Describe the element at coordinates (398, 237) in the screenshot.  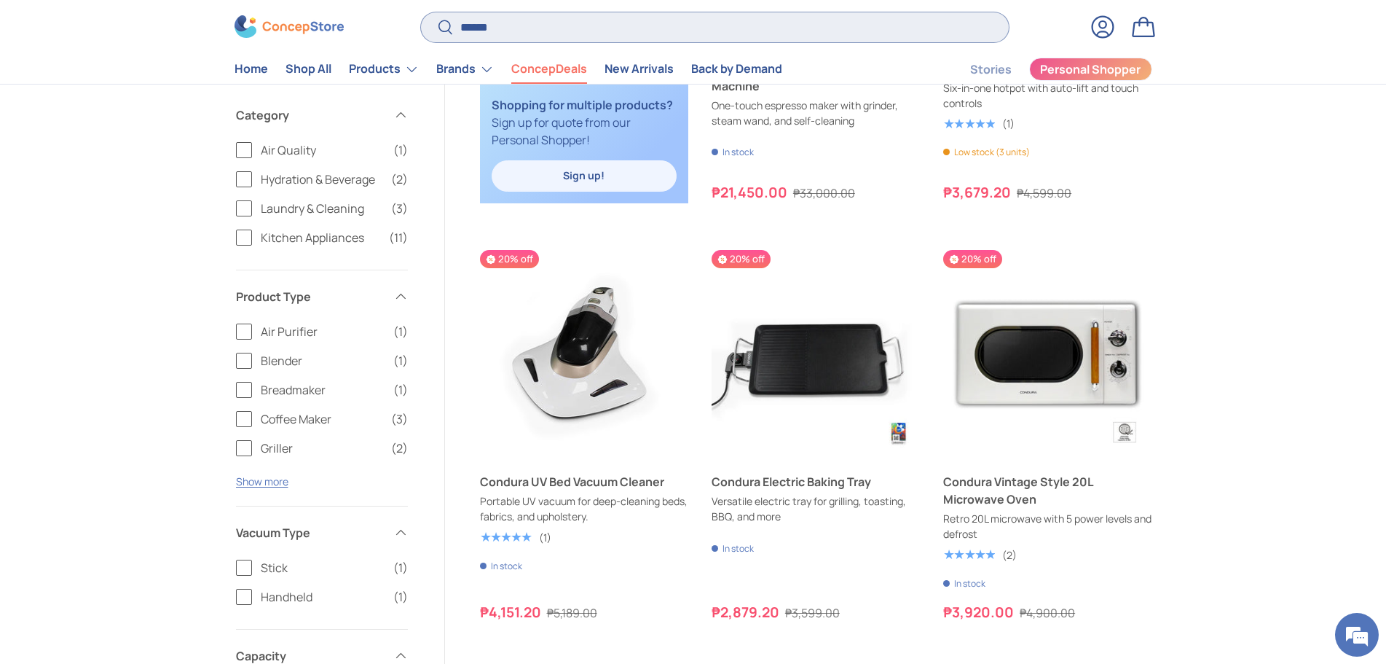
I see `span: (11)` at that location.